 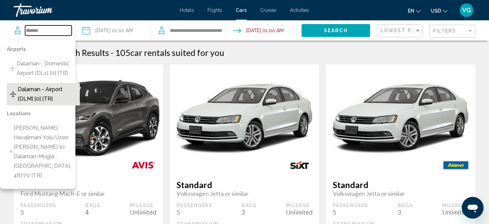 What do you see at coordinates (258, 31) in the screenshot?
I see `button: Drop-off date: Aug 29, 2025 01:00 AM` at bounding box center [258, 31].